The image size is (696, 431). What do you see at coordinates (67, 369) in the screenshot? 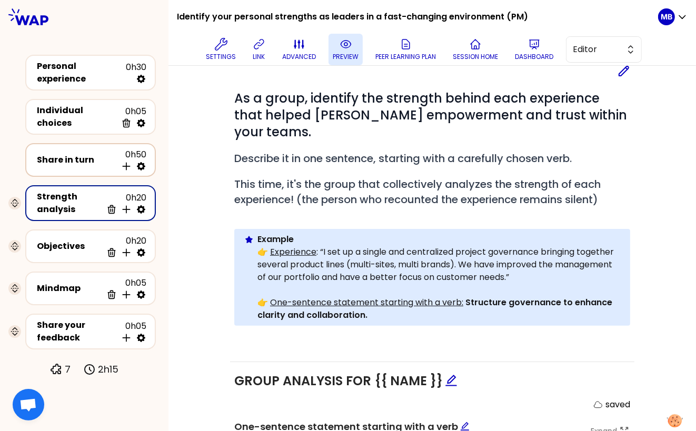
I see `p: 7` at bounding box center [67, 369].